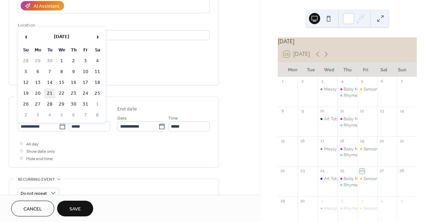 Image resolution: width=434 pixels, height=222 pixels. Describe the element at coordinates (322, 82) in the screenshot. I see `div: 3` at that location.